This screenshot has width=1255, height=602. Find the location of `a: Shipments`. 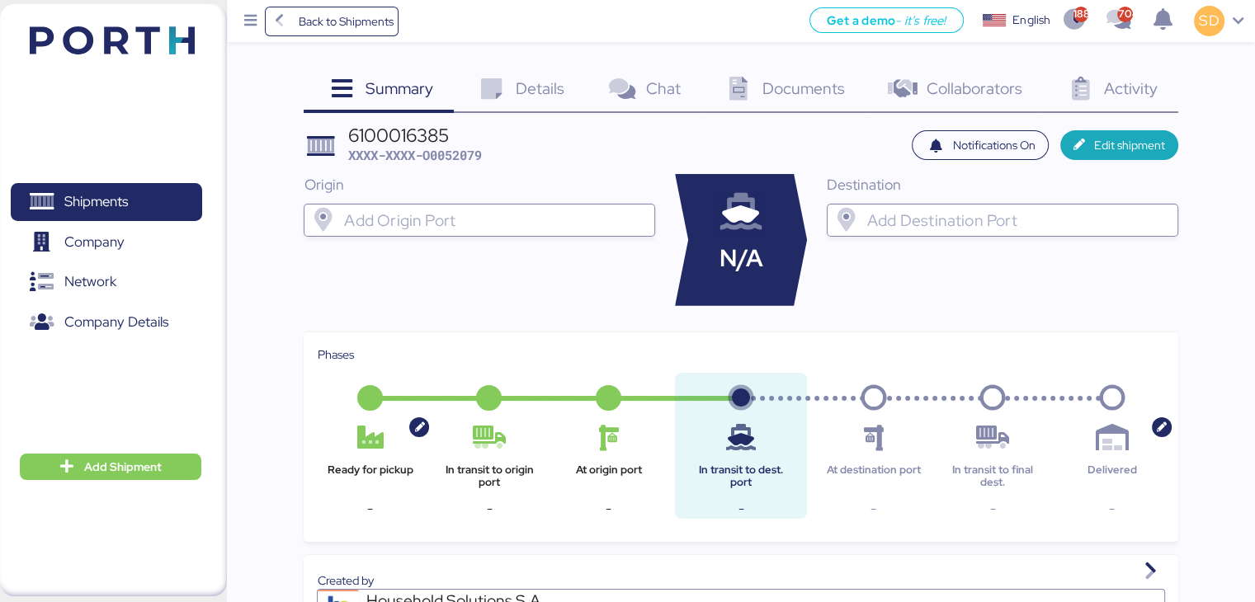

a: Shipments is located at coordinates (106, 202).